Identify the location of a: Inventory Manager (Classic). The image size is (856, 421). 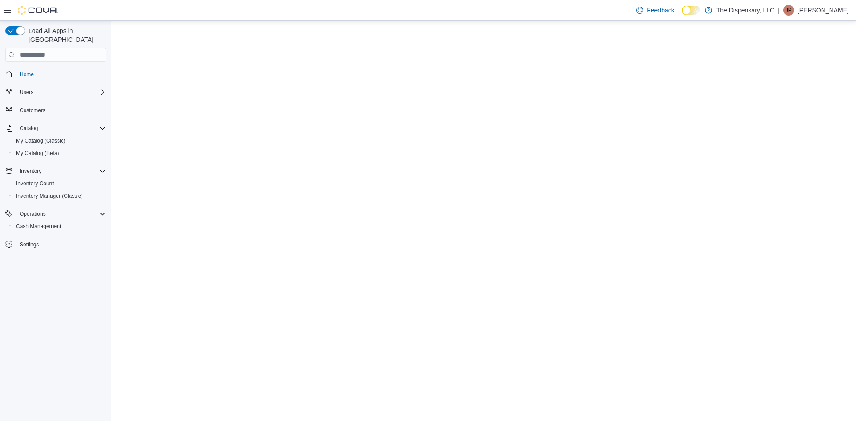
(49, 196).